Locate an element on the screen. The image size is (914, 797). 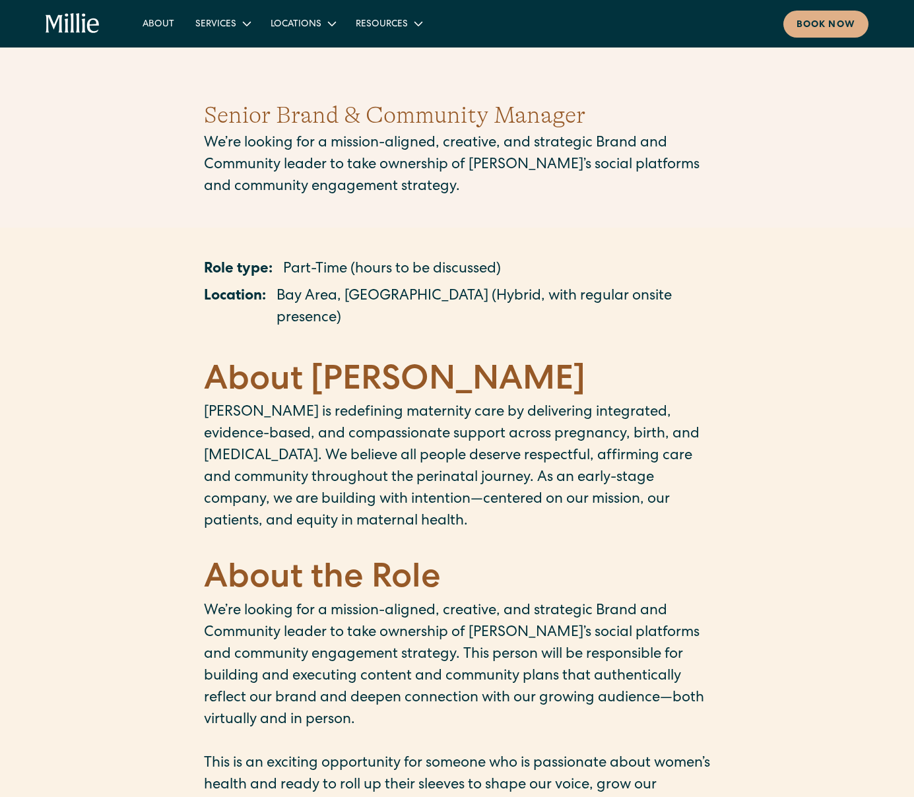
a: home is located at coordinates (73, 24).